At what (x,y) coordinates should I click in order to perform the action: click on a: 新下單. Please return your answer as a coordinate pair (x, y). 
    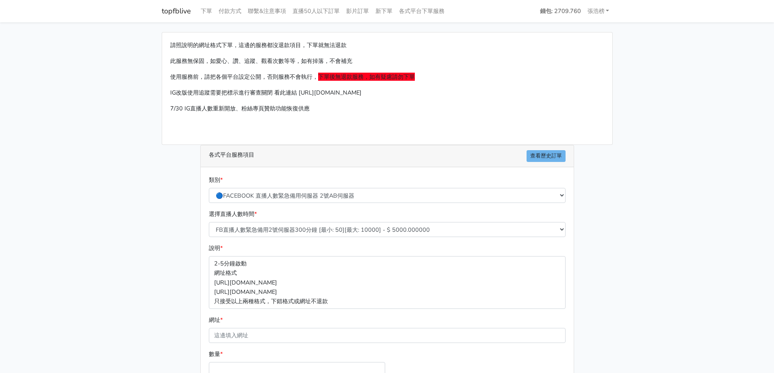
    Looking at the image, I should click on (384, 11).